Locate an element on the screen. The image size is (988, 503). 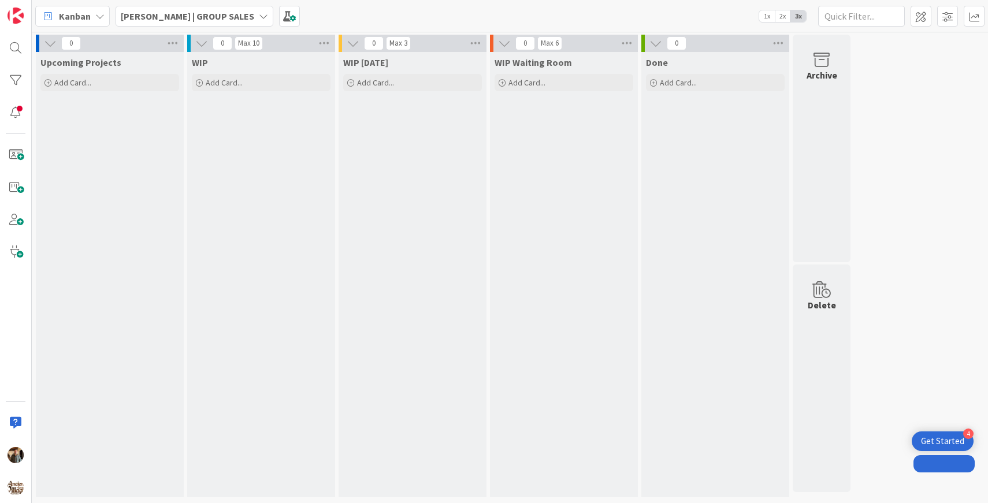
span: WIP Today is located at coordinates (366, 62).